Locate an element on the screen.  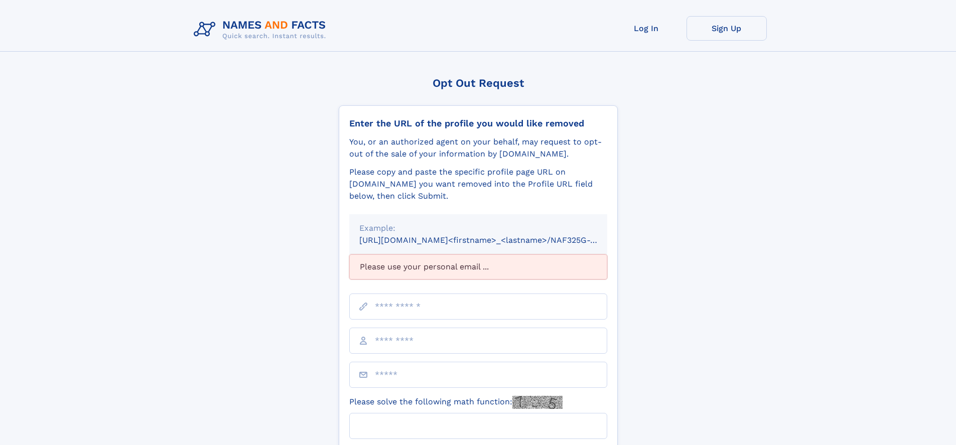
div: Example: is located at coordinates (478, 228).